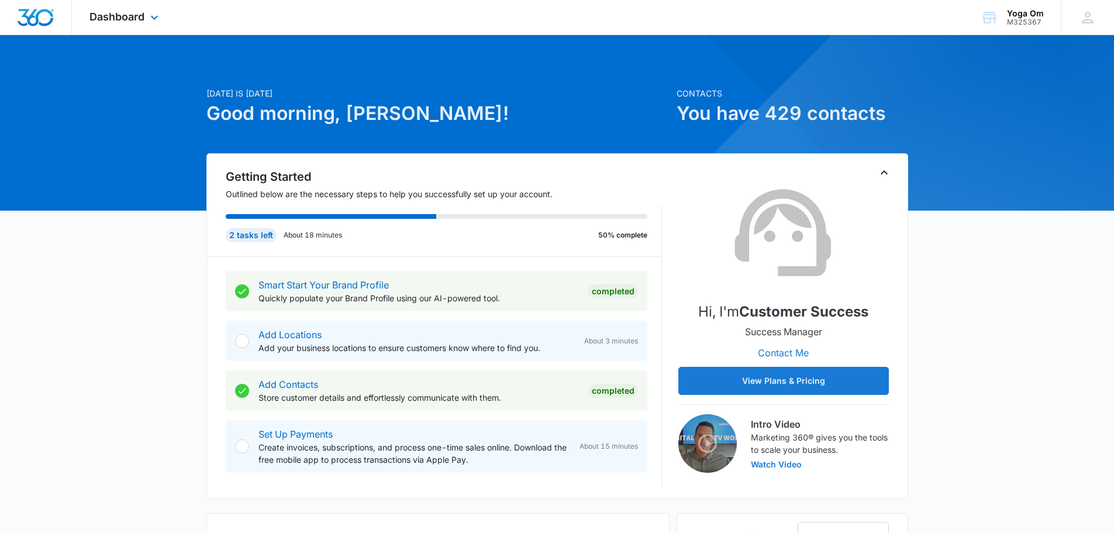  Describe the element at coordinates (419, 298) in the screenshot. I see `p: Quickly populate your Brand Profile using our AI-powered tool.` at that location.